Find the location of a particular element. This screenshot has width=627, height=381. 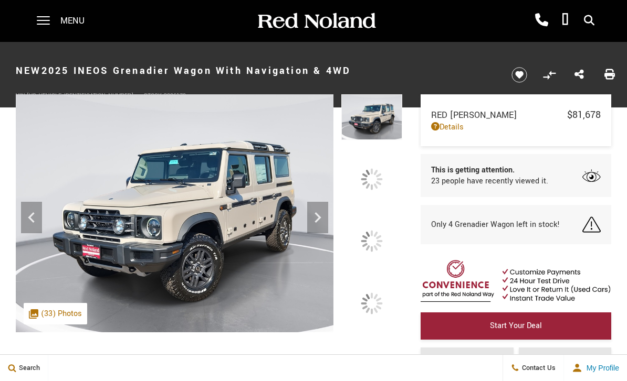

span: My Profile is located at coordinates (600, 368).